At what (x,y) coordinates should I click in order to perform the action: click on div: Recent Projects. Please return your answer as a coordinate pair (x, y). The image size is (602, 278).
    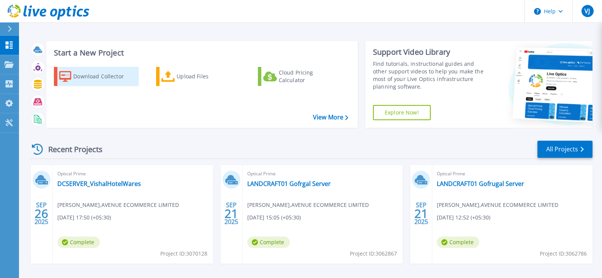
    Looking at the image, I should click on (71, 149).